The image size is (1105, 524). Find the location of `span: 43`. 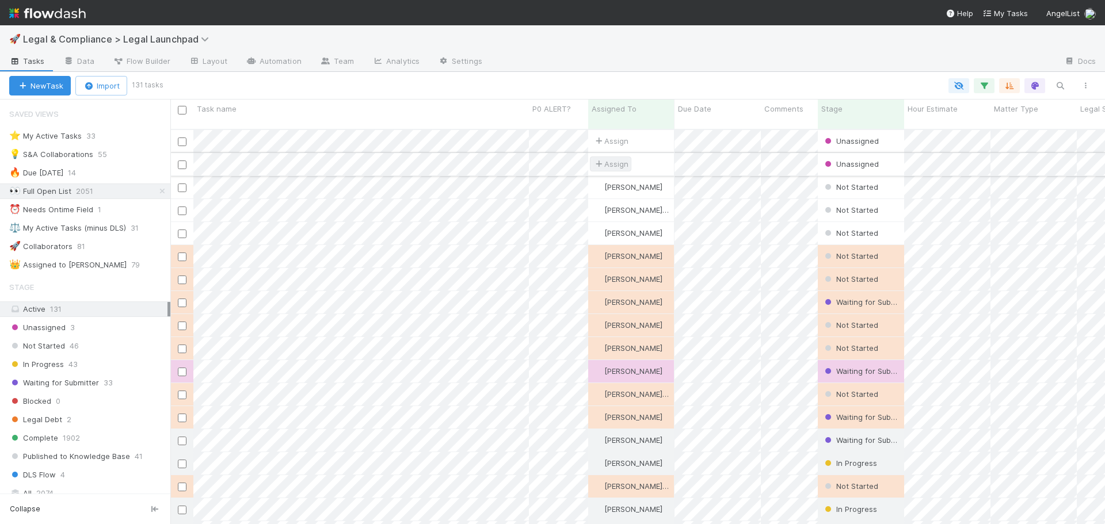

span: 43 is located at coordinates (73, 364).